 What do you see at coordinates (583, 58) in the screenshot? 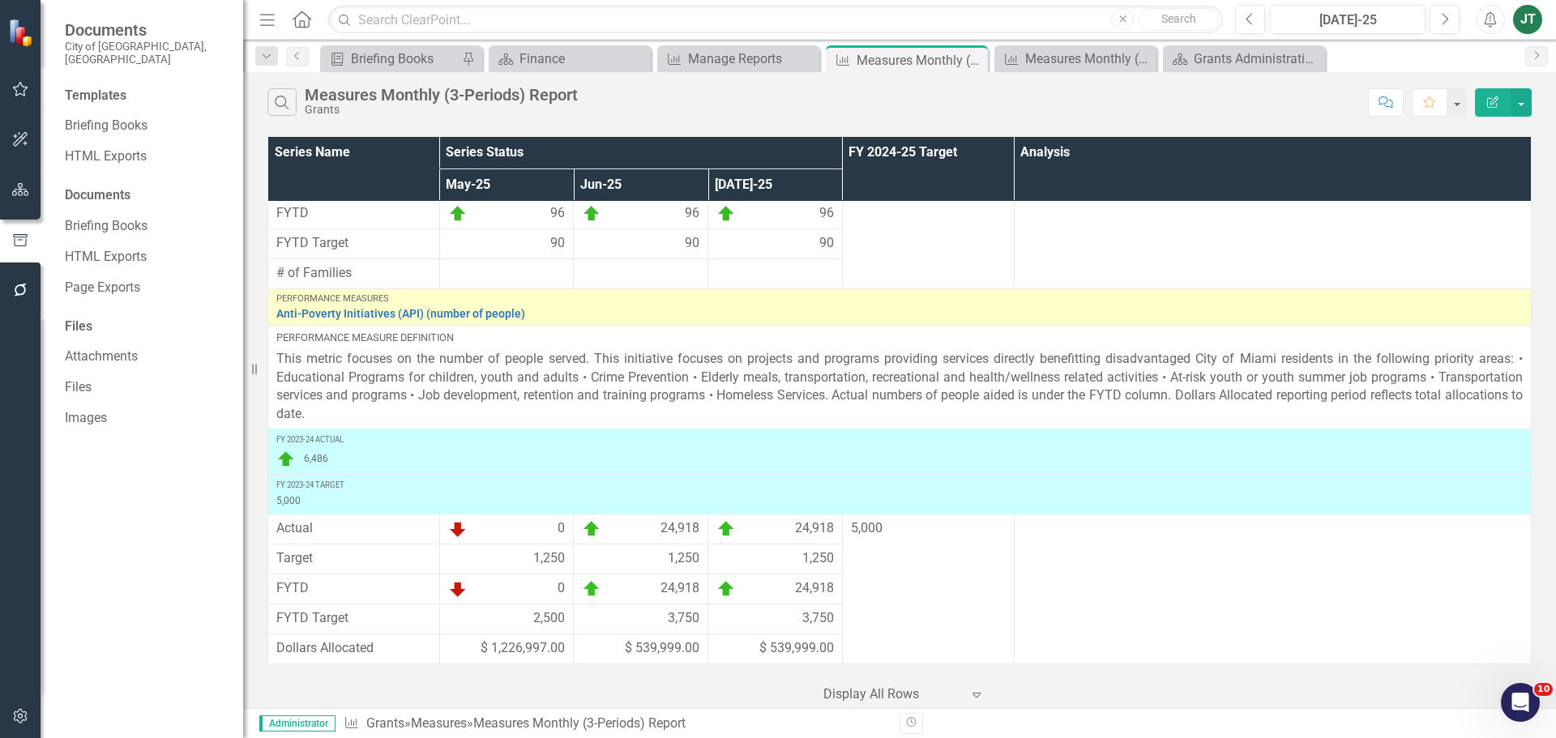
I see `div: Finance` at bounding box center [583, 58].